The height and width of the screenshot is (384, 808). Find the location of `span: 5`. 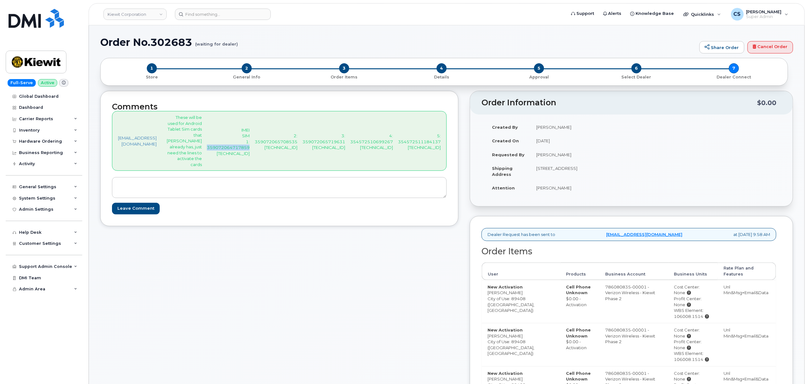

span: 5 is located at coordinates (539, 68).